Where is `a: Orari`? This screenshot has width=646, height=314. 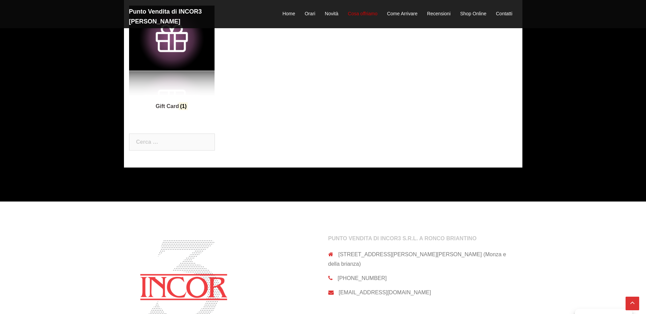
a: Orari is located at coordinates (310, 14).